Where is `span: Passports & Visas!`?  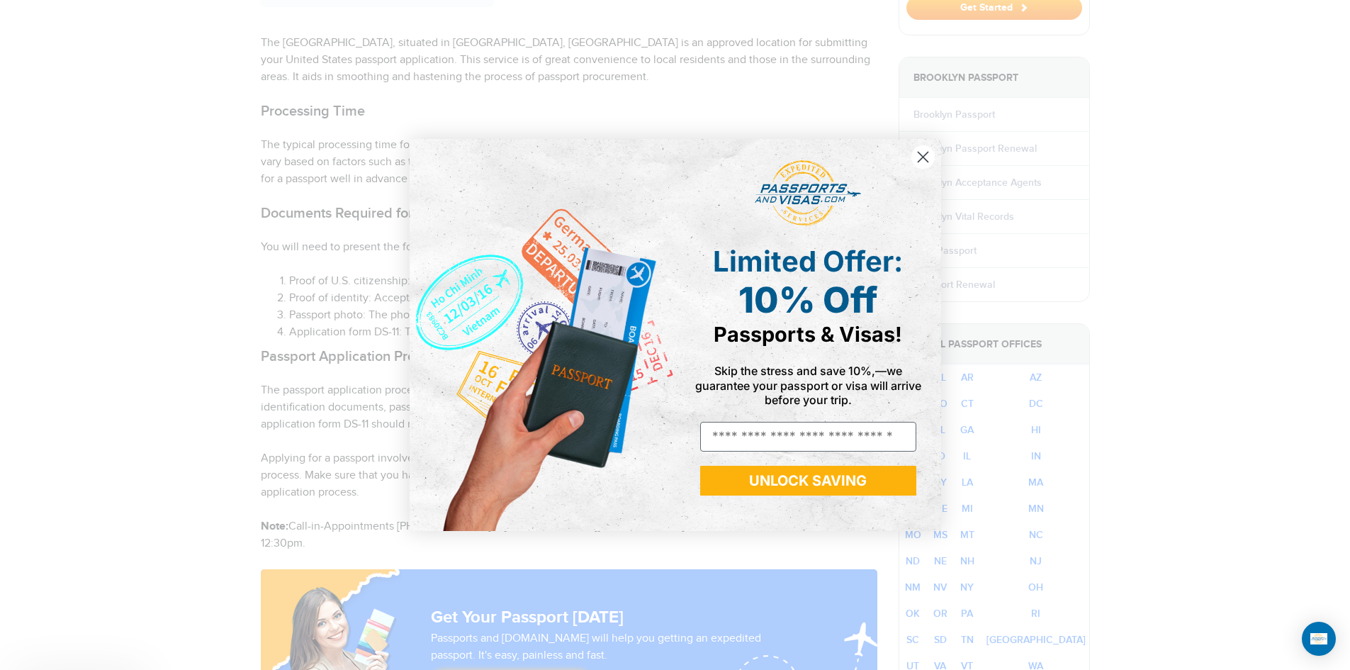
span: Passports & Visas! is located at coordinates (808, 334).